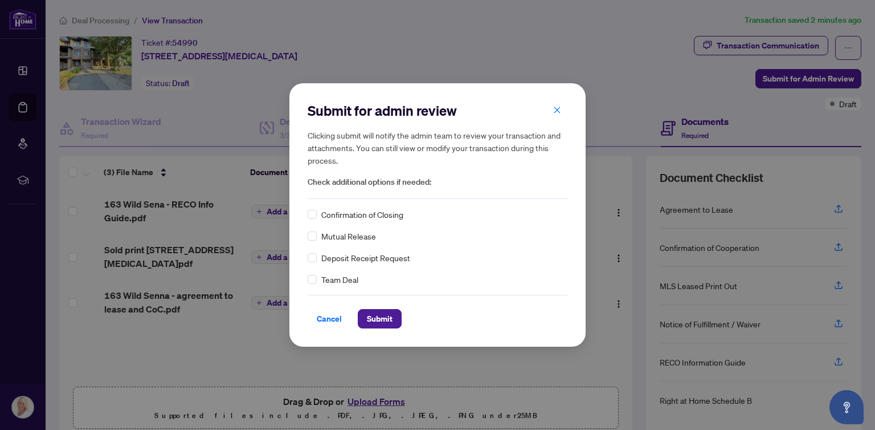  Describe the element at coordinates (349, 236) in the screenshot. I see `span: Mutual Release` at that location.